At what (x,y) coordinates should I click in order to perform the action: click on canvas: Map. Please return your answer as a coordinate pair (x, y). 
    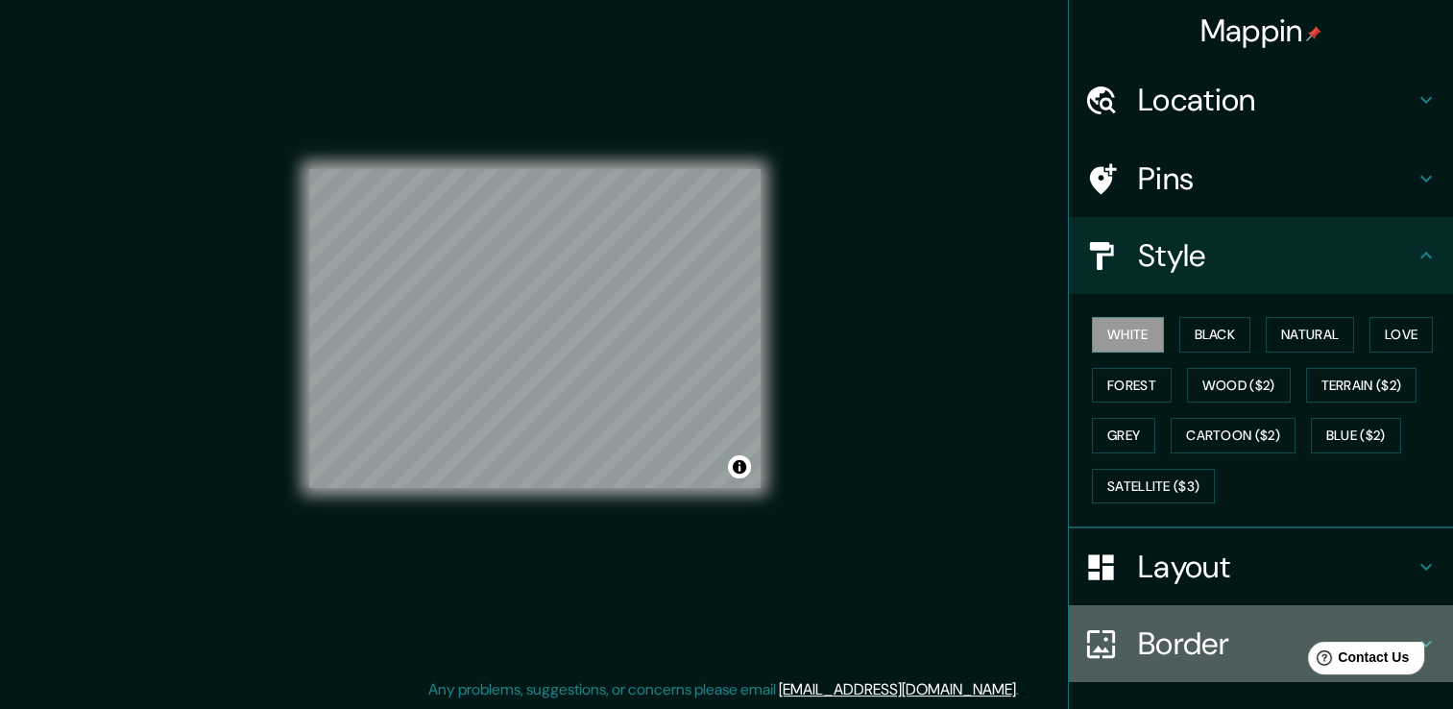
    Looking at the image, I should click on (535, 328).